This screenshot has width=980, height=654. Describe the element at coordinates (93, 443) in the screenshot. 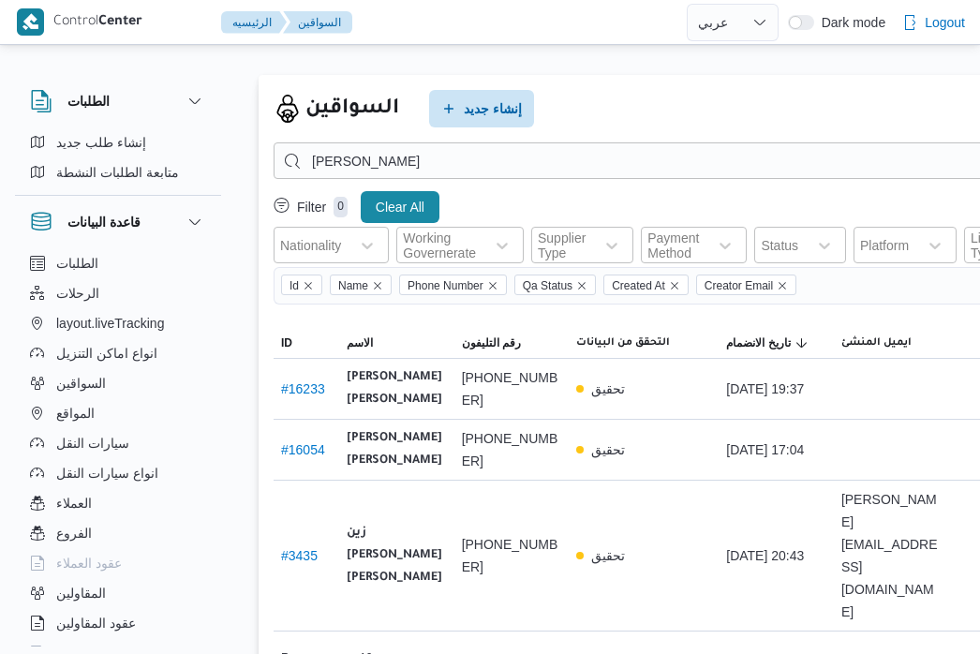

I see `span: سيارات النقل` at that location.